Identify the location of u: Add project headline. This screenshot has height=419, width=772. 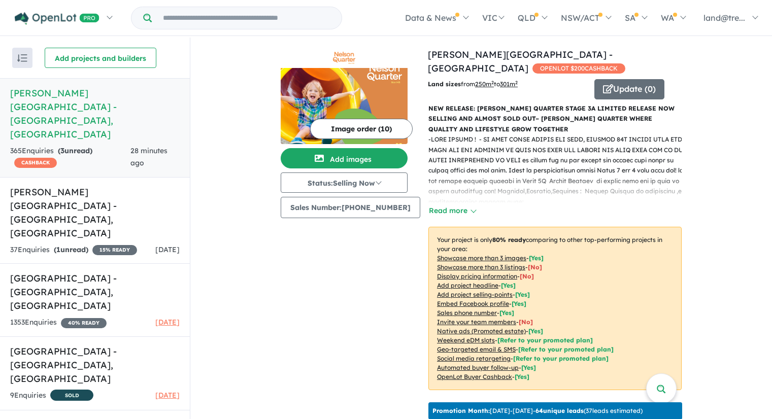
(467, 285).